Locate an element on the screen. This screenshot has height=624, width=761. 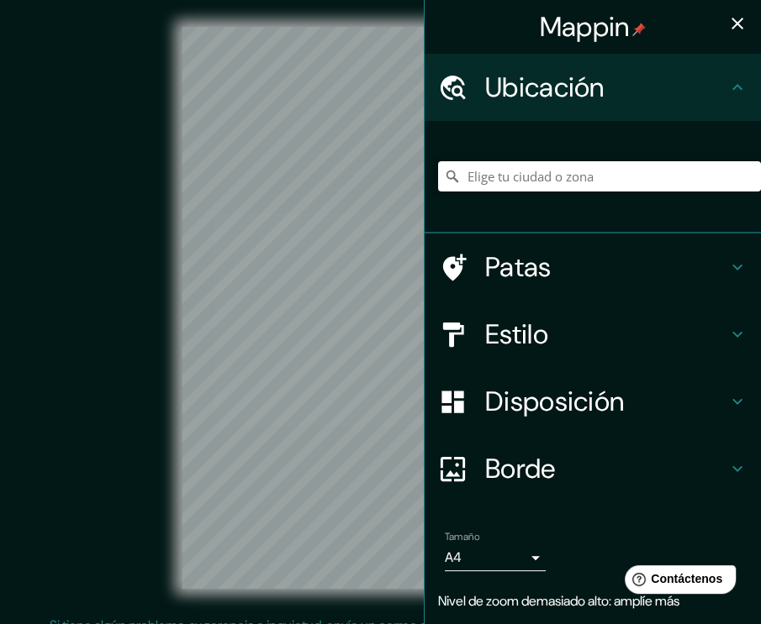
font: Disposición is located at coordinates (554, 402).